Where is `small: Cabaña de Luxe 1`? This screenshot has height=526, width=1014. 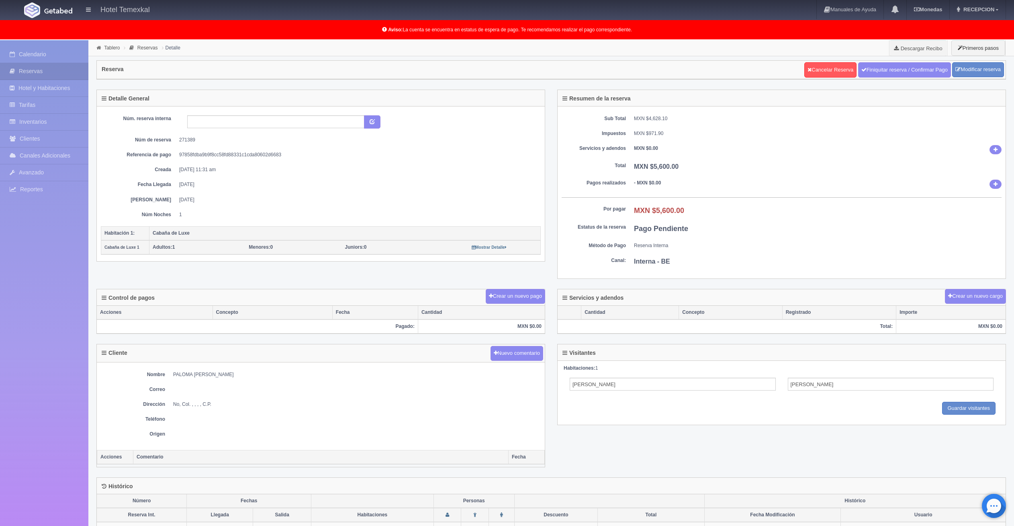 small: Cabaña de Luxe 1 is located at coordinates (122, 247).